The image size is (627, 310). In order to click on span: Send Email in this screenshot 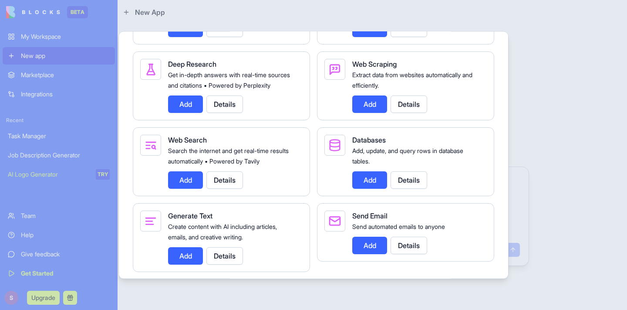, I will do `click(370, 215)`.